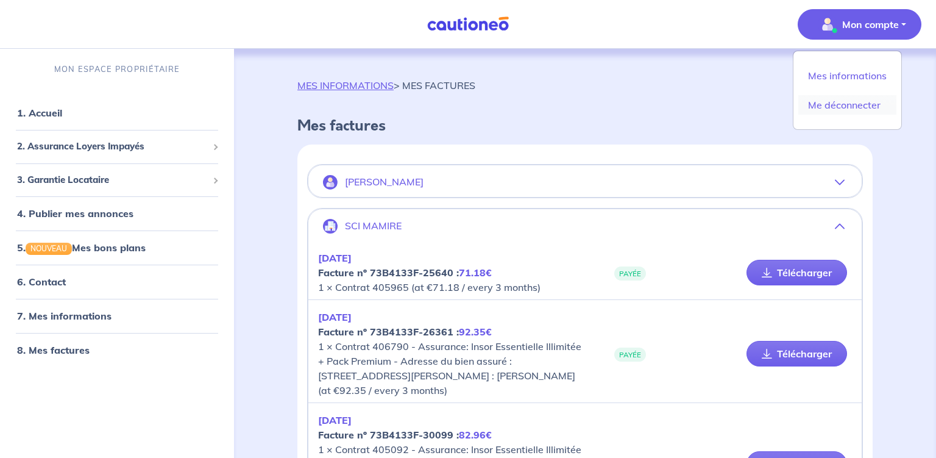  I want to click on div: 3. Garantie Locataire, so click(117, 180).